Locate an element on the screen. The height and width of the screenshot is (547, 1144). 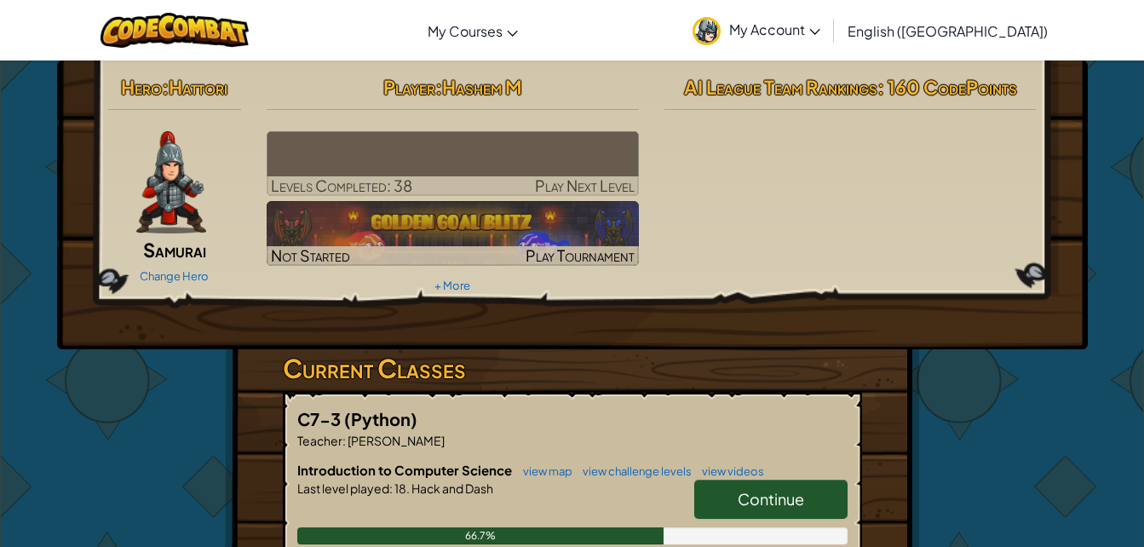
span: Player is located at coordinates (409, 87).